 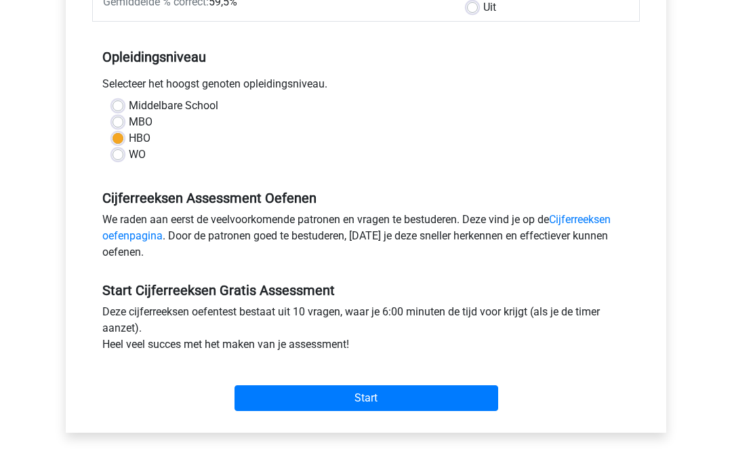 I want to click on h5: Opleidingsniveau, so click(x=366, y=57).